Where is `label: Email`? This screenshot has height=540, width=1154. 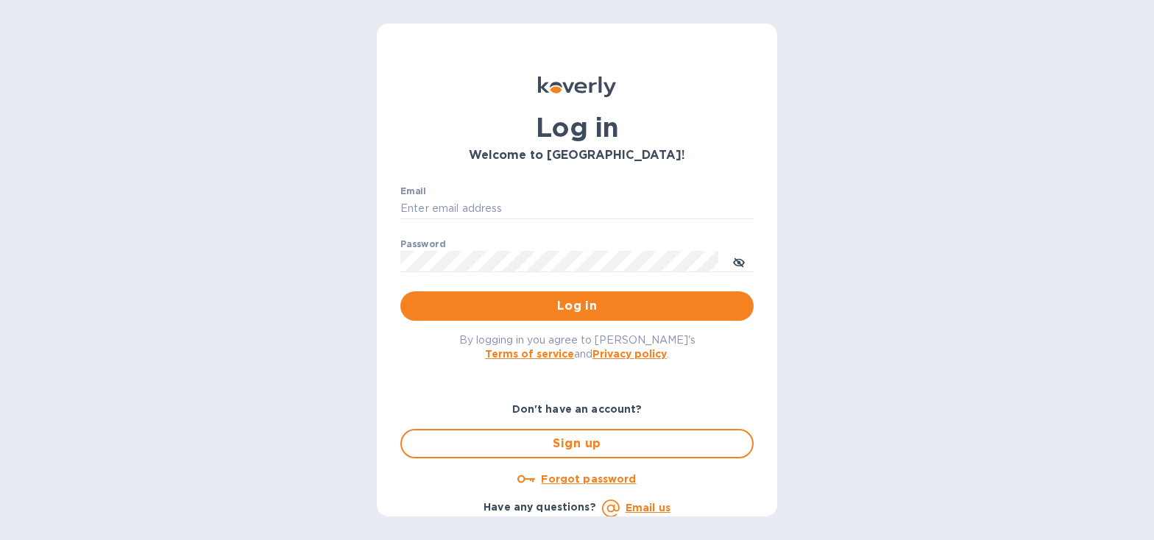
label: Email is located at coordinates (413, 191).